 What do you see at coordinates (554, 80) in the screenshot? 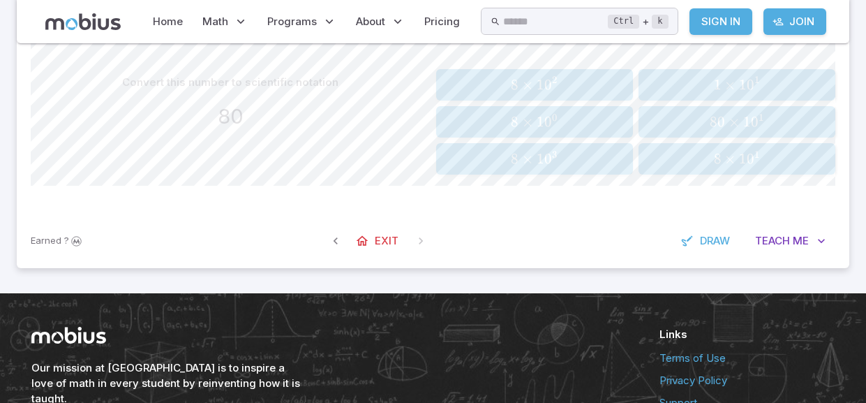
I see `span: 2` at bounding box center [554, 80].